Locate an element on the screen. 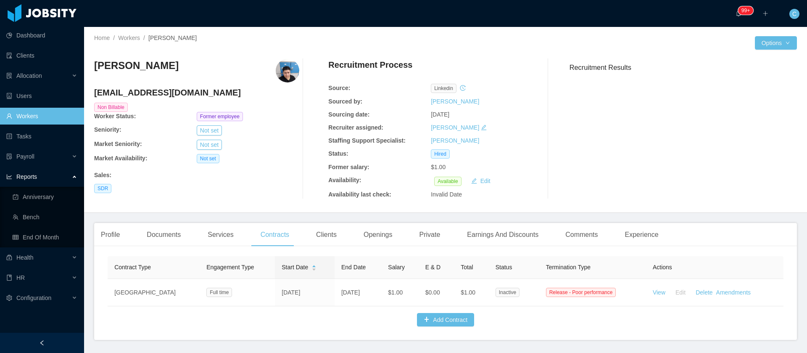 This screenshot has height=353, width=807. b: Market Availability: is located at coordinates (121, 158).